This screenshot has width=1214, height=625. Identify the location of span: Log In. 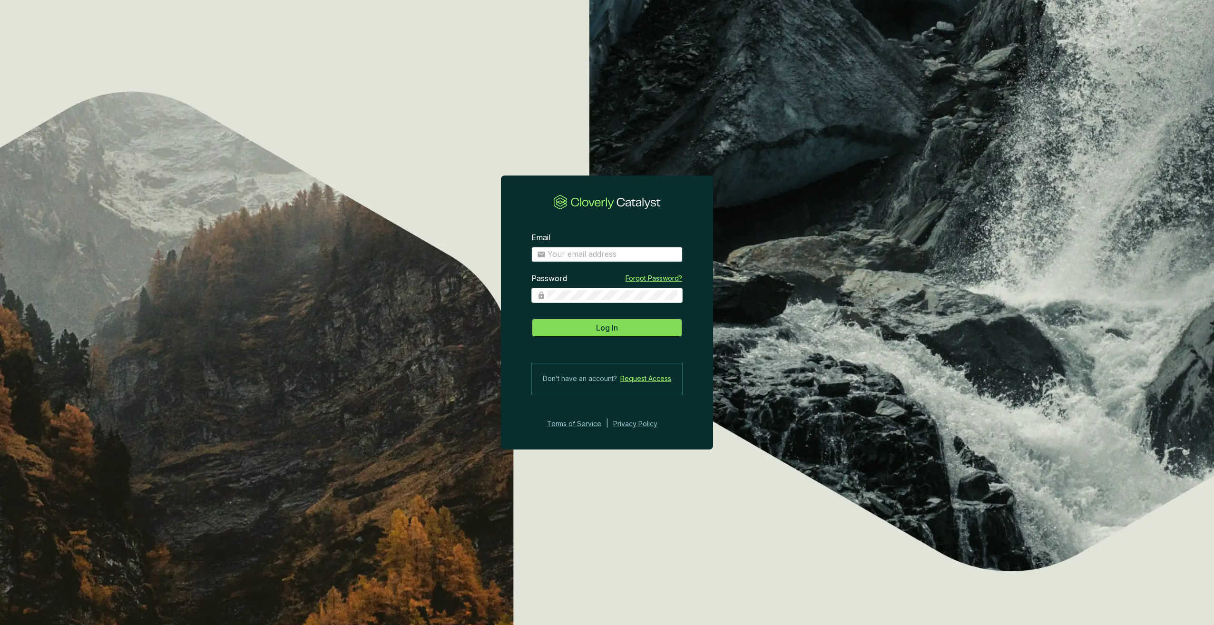
(607, 328).